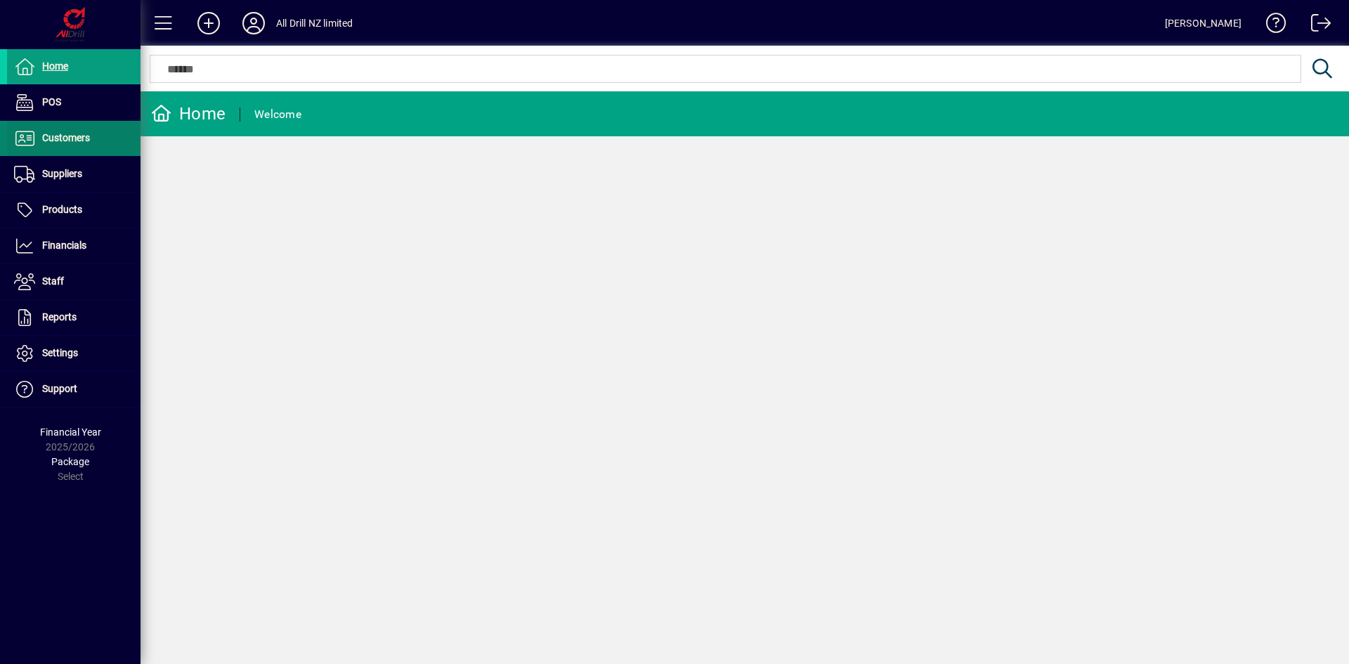 The width and height of the screenshot is (1349, 664). I want to click on span: POS, so click(51, 102).